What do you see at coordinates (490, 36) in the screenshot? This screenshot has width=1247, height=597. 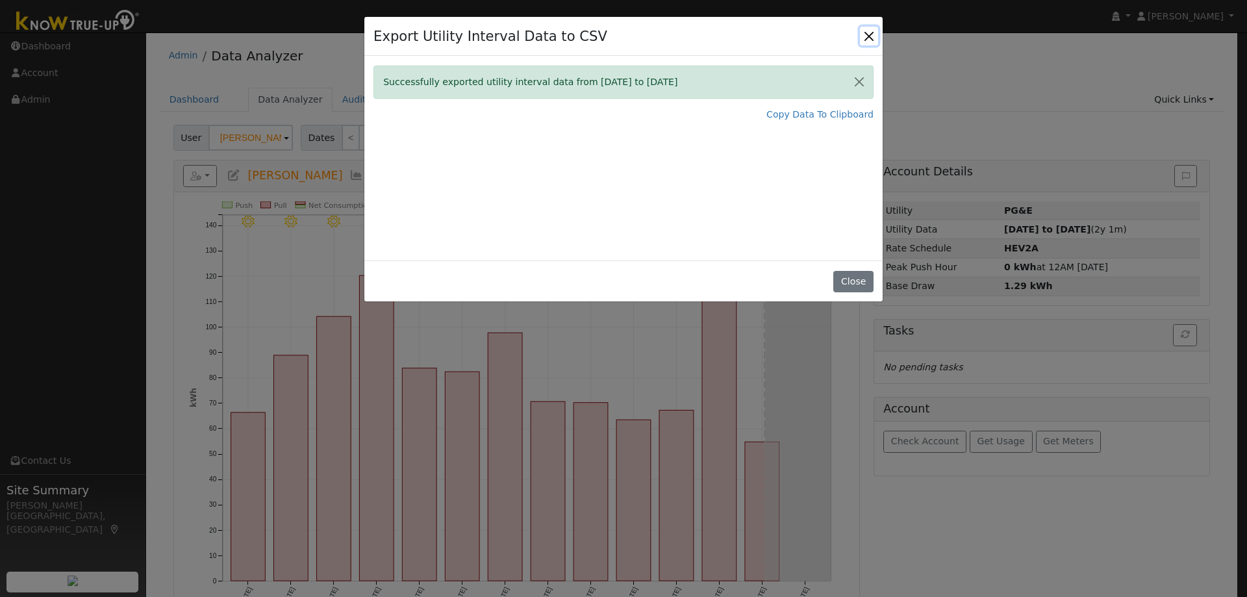 I see `h4: Export Utility Interval Data to CSV` at bounding box center [490, 36].